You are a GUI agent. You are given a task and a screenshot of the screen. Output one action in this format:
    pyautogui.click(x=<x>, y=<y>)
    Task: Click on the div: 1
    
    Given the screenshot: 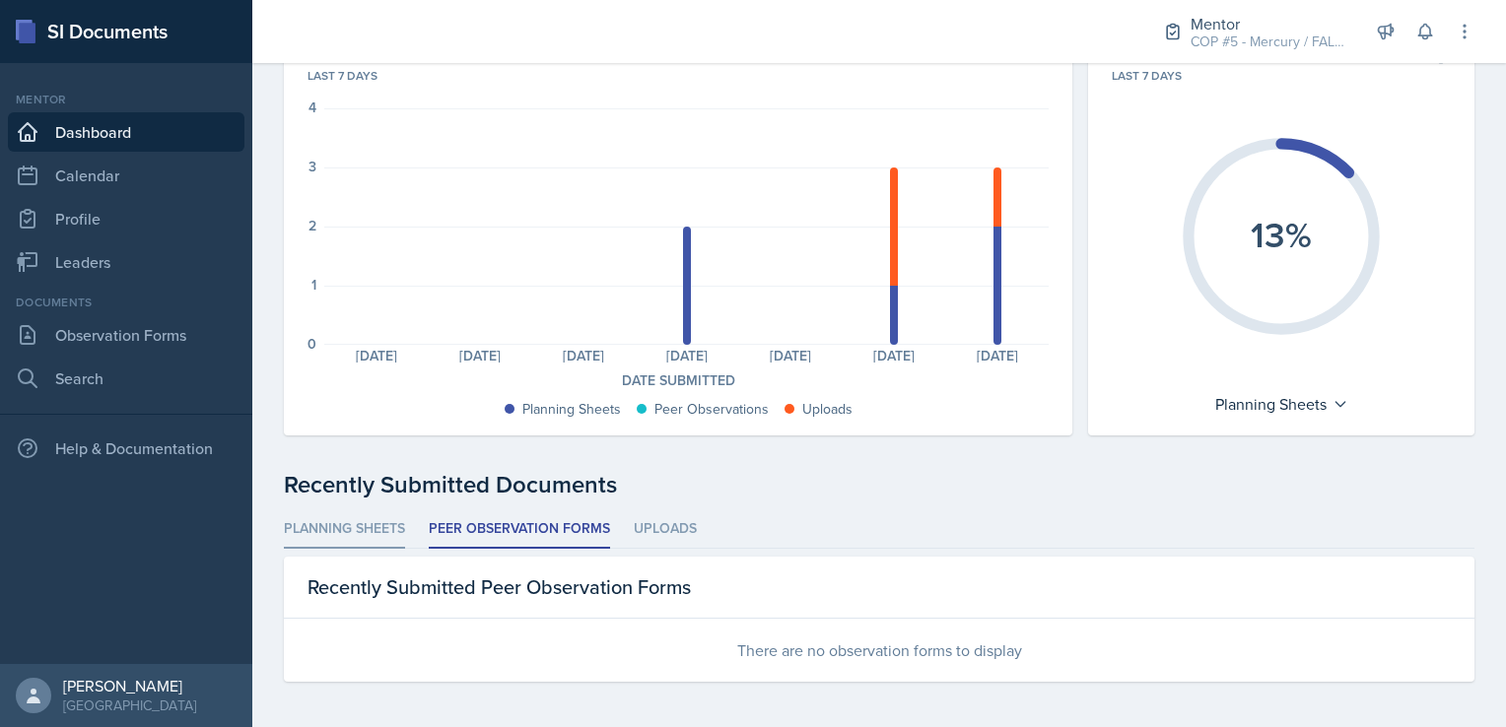 What is the action you would take?
    pyautogui.click(x=313, y=285)
    